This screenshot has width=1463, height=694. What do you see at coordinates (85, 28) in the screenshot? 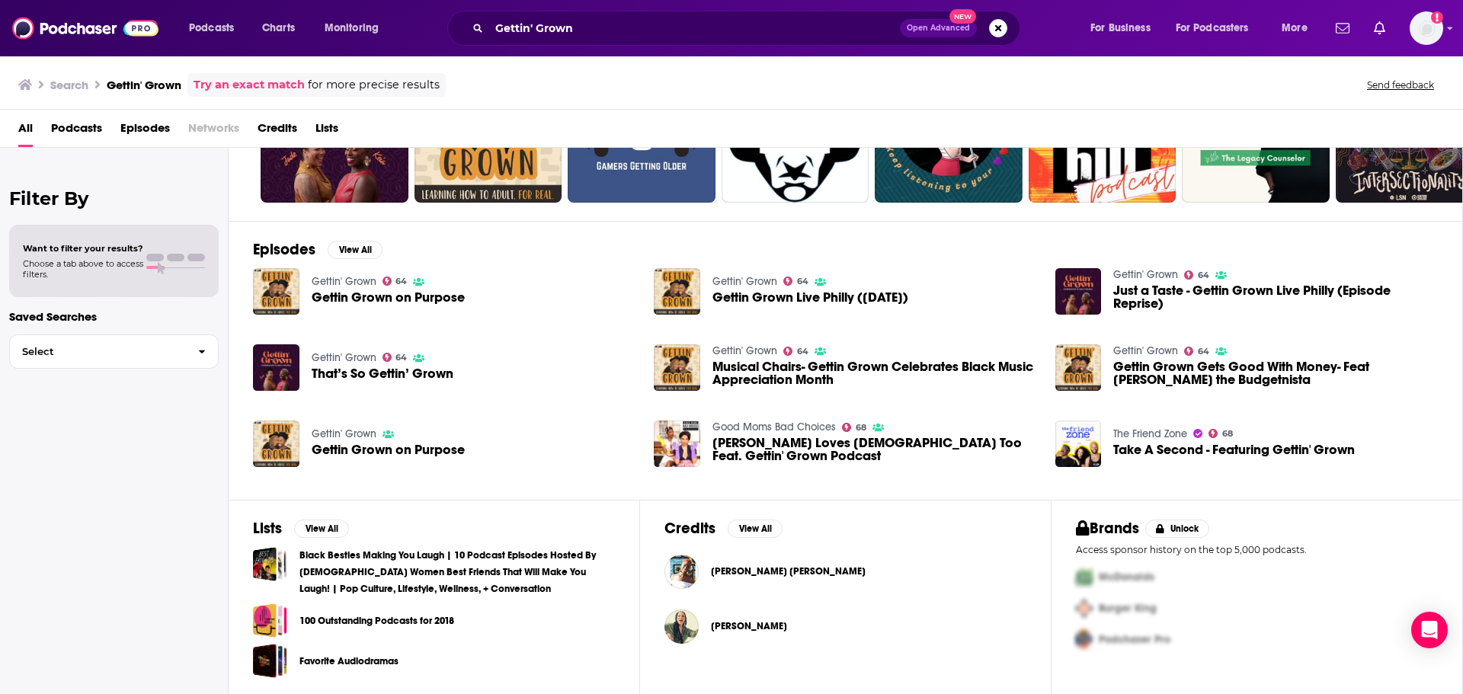
I see `a: Podchaser - Follow, Share and Rate Podcasts` at bounding box center [85, 28].